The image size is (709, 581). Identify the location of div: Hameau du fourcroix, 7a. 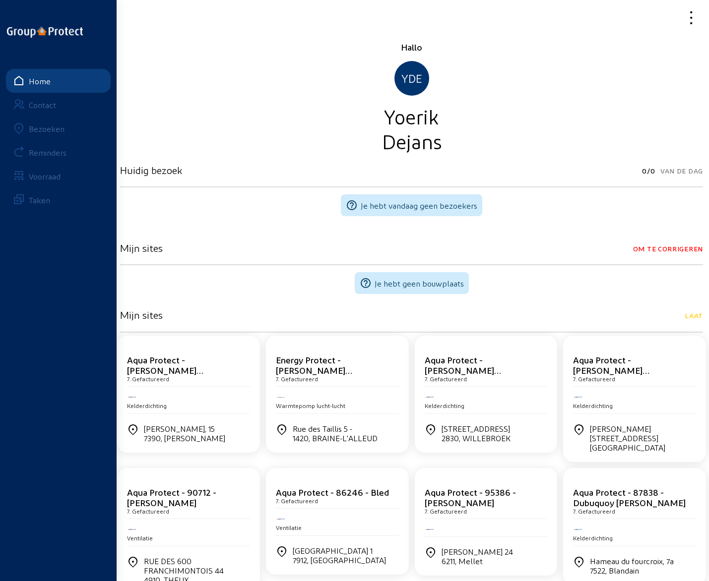
(632, 566).